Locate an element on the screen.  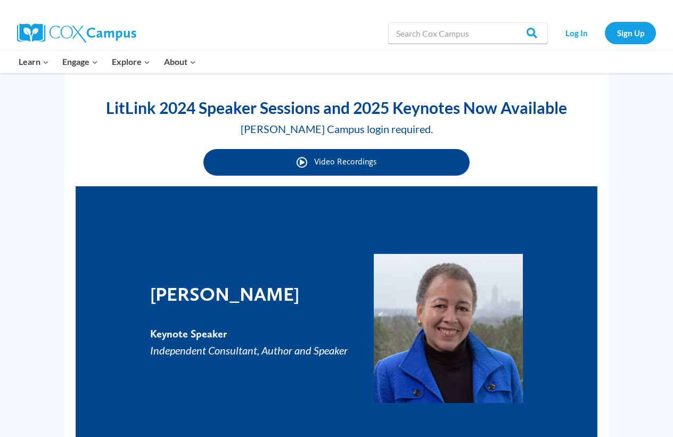
a: Sign Up is located at coordinates (630, 32).